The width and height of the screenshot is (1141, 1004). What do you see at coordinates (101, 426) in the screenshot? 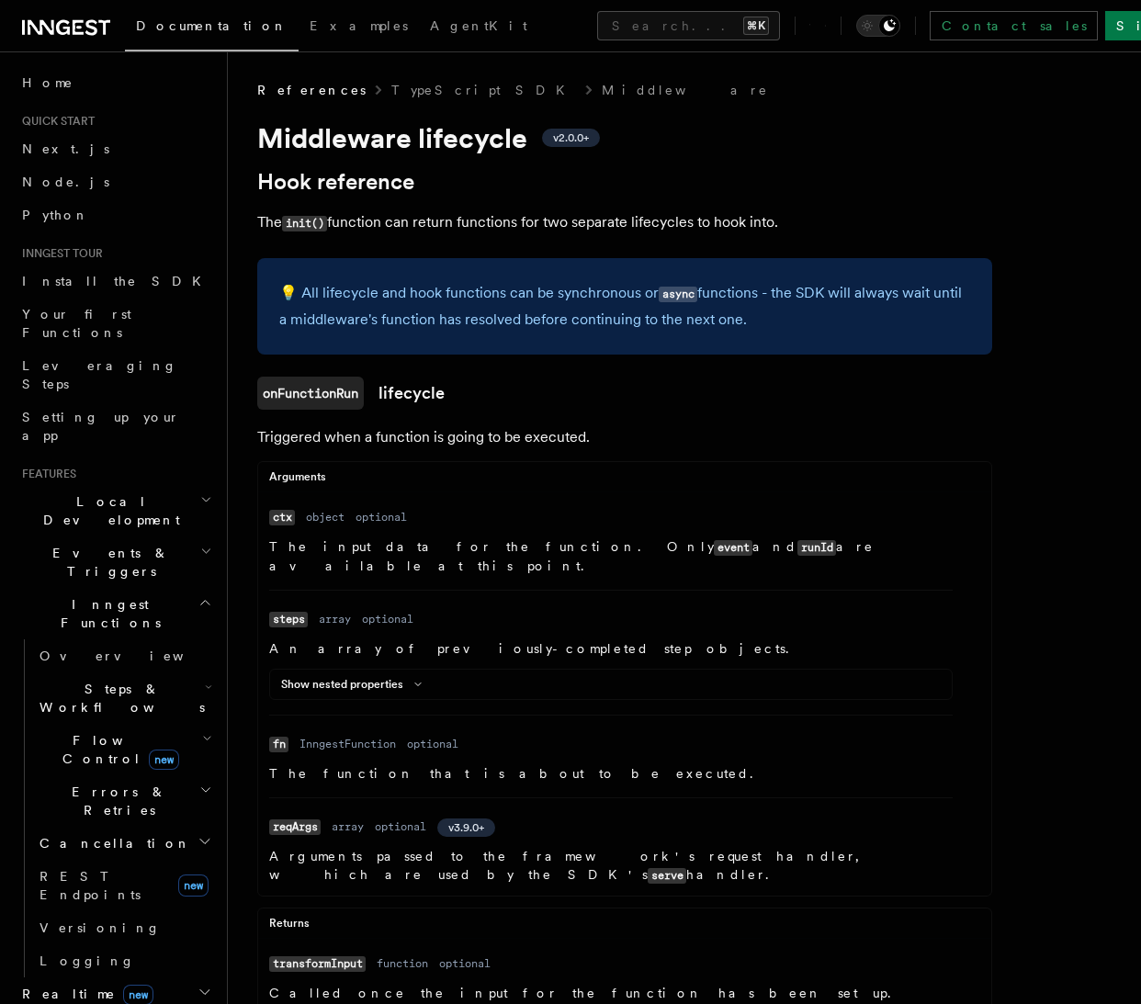
I see `span: Setting up your app` at bounding box center [101, 426].